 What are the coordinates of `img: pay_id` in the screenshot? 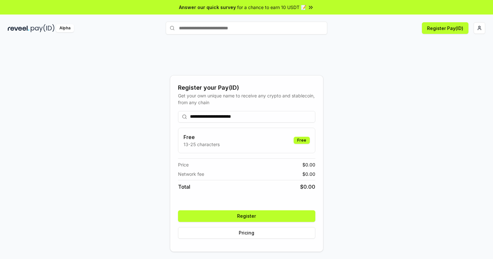 It's located at (43, 28).